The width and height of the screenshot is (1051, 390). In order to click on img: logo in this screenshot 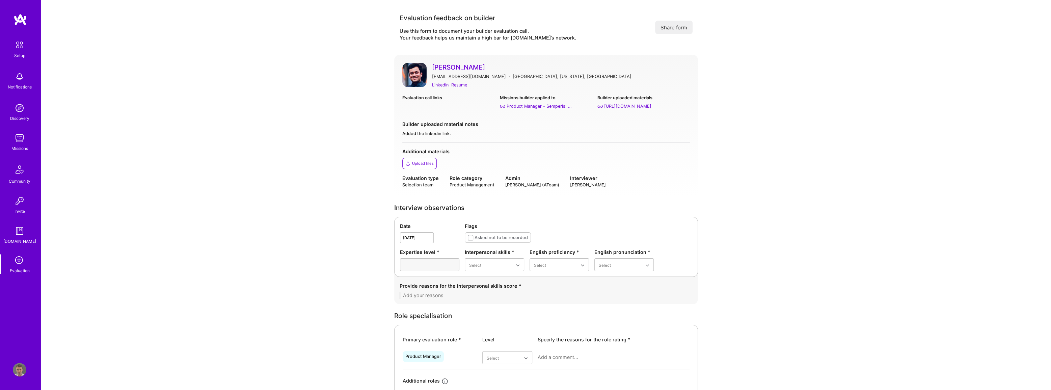, I will do `click(20, 20)`.